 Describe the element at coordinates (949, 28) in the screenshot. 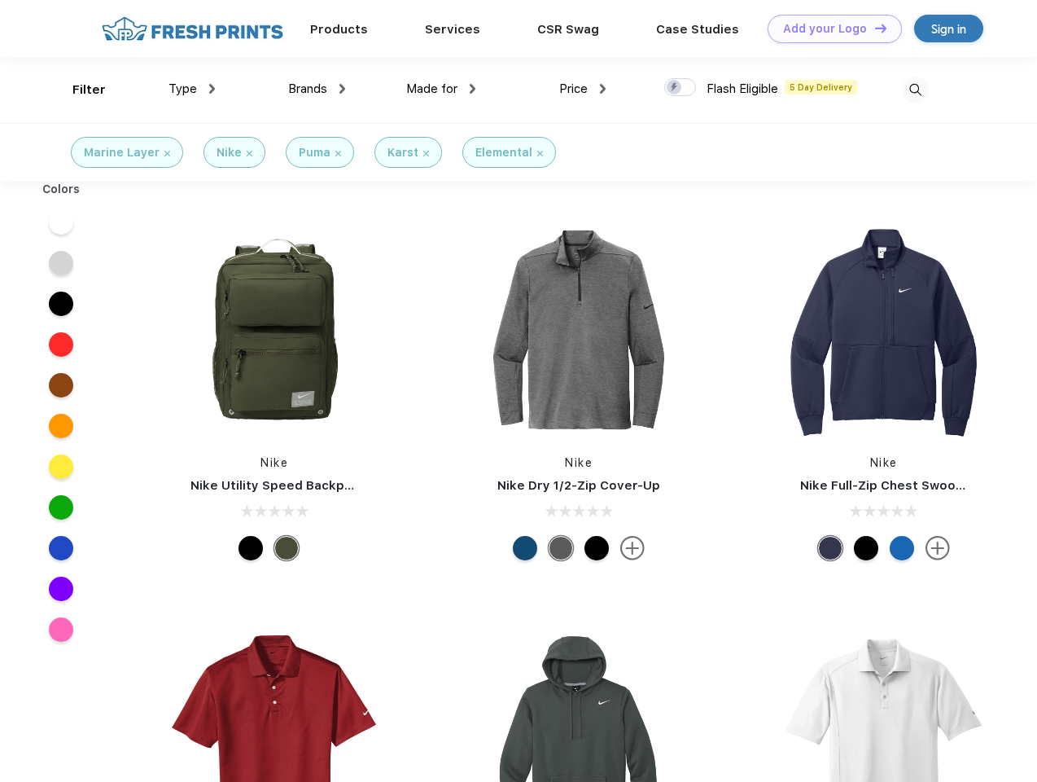

I see `div: Sign in` at that location.